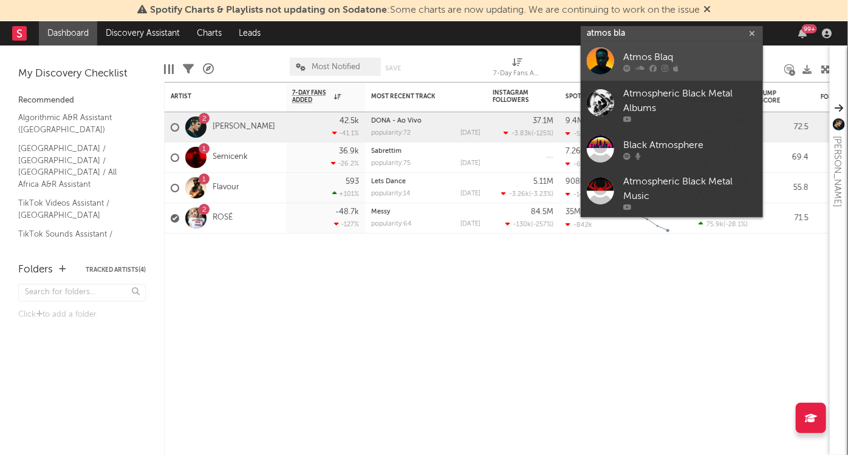 This screenshot has width=848, height=455. Describe the element at coordinates (345, 163) in the screenshot. I see `div: -26.2 %` at that location.